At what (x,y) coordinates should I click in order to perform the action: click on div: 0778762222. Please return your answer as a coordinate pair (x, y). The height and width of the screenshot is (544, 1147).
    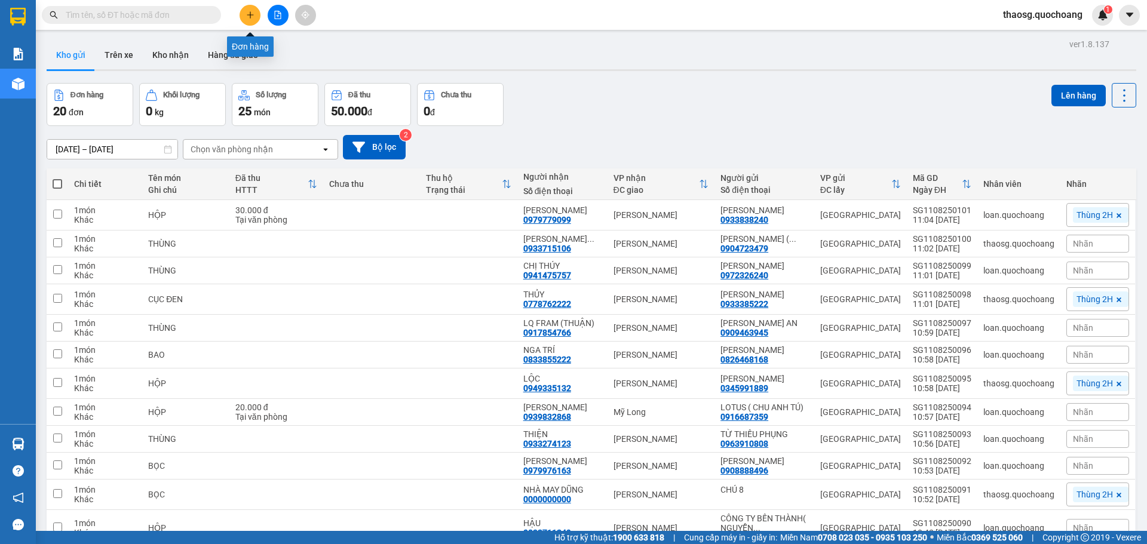
    Looking at the image, I should click on (547, 304).